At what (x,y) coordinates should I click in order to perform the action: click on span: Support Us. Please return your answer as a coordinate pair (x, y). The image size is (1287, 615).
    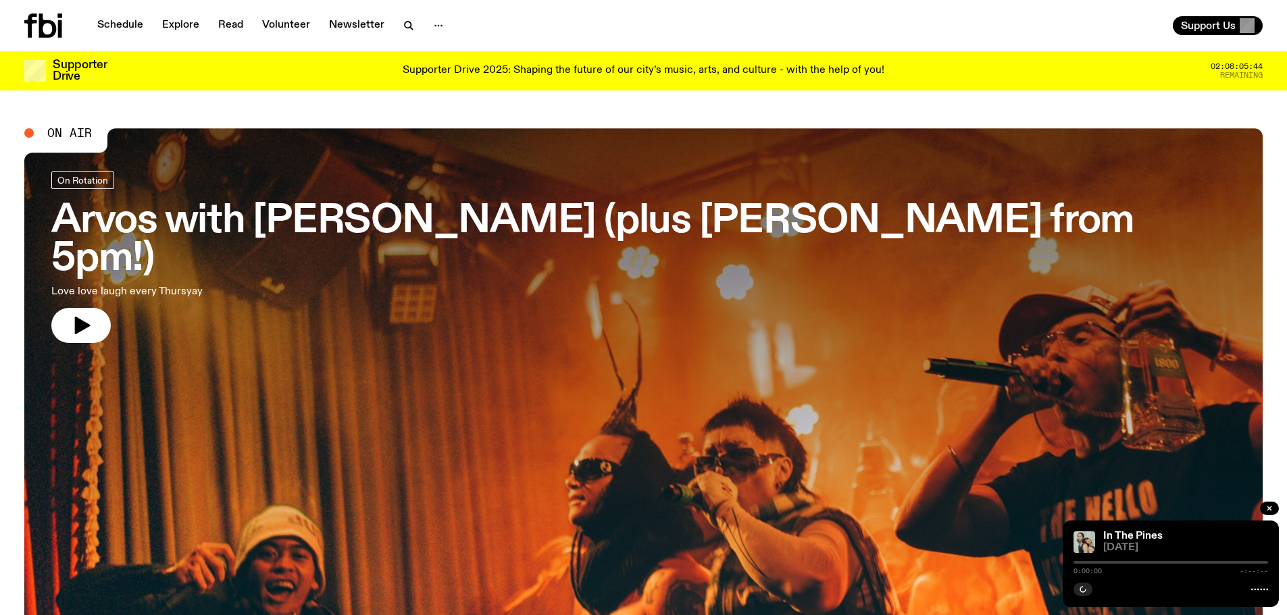
    Looking at the image, I should click on (1208, 26).